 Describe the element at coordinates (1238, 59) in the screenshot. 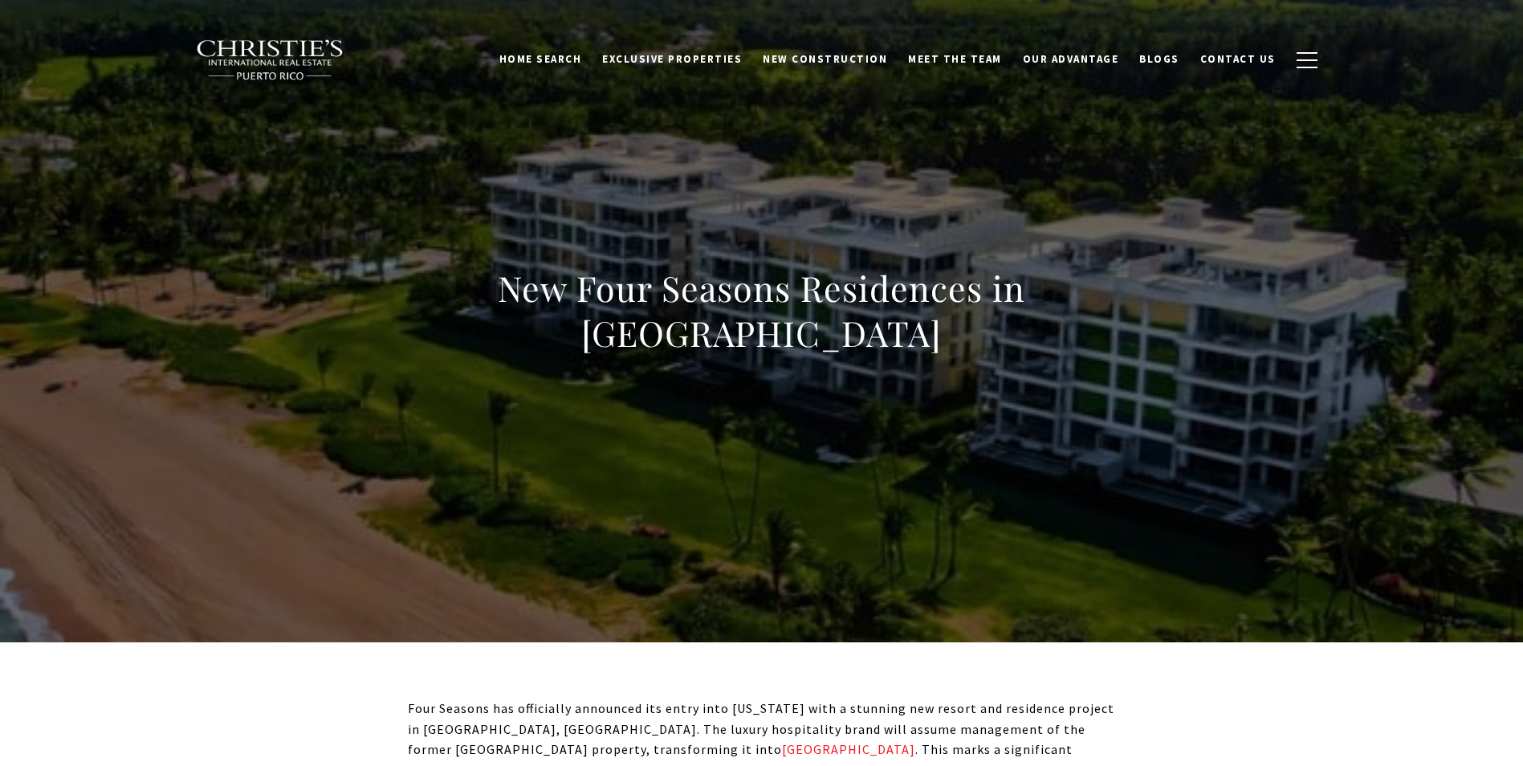

I see `span: Contact Us` at that location.